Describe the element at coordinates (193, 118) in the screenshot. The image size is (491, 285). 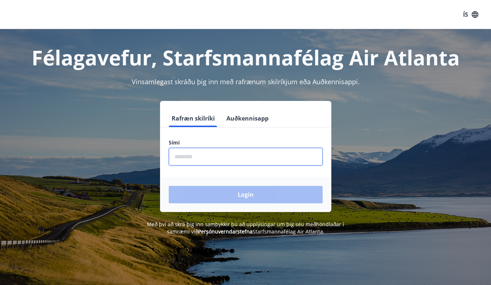
I see `button: Rafræn skilríki` at that location.